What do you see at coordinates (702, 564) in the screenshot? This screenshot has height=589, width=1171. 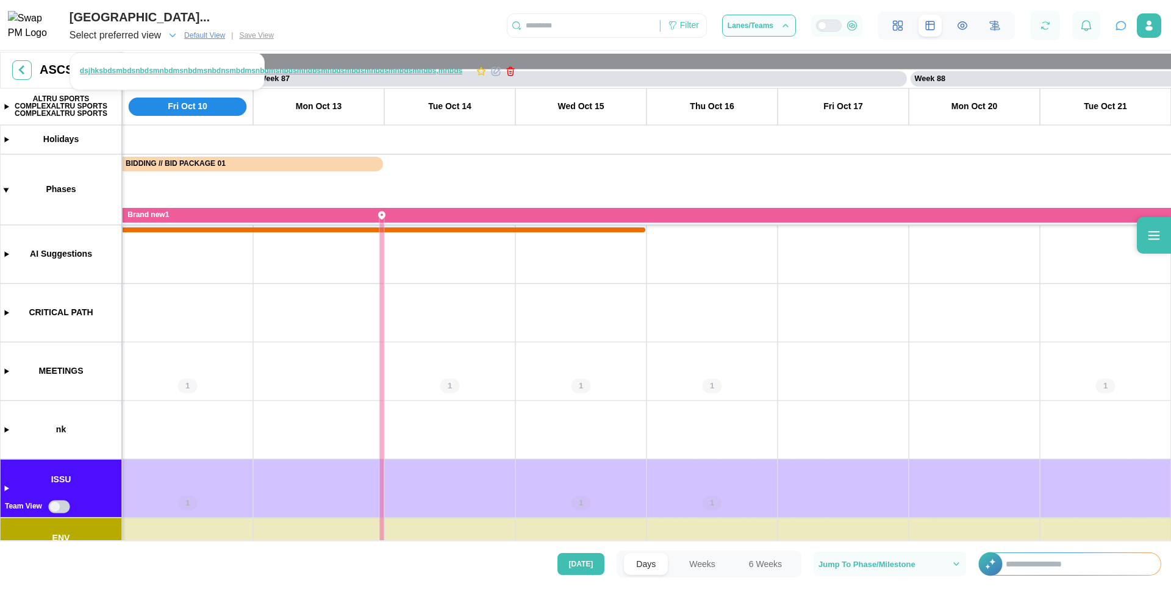 I see `button: Weeks` at bounding box center [702, 564].